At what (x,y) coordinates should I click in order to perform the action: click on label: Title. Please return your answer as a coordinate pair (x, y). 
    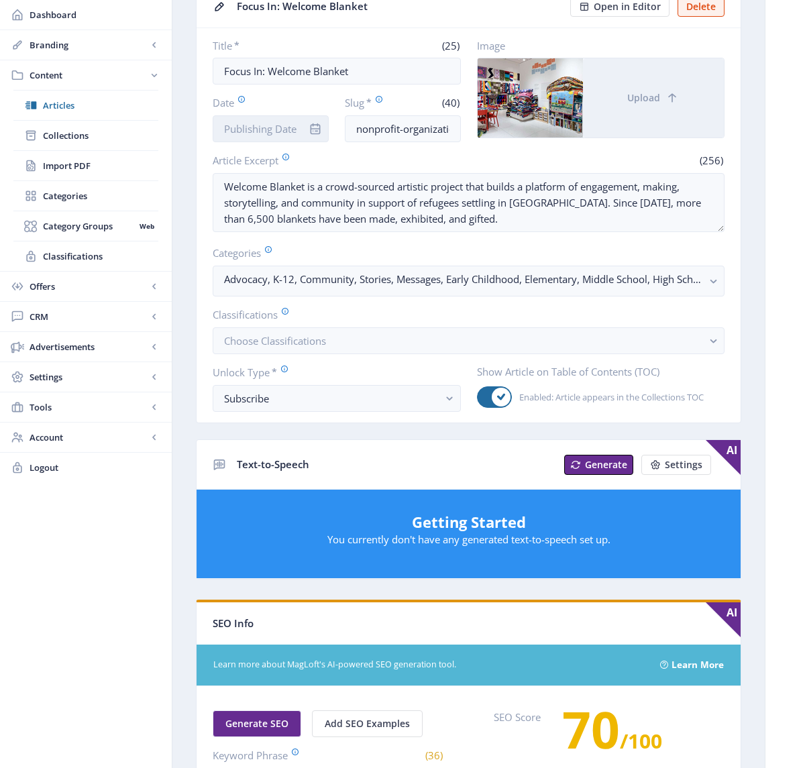
    Looking at the image, I should click on (272, 46).